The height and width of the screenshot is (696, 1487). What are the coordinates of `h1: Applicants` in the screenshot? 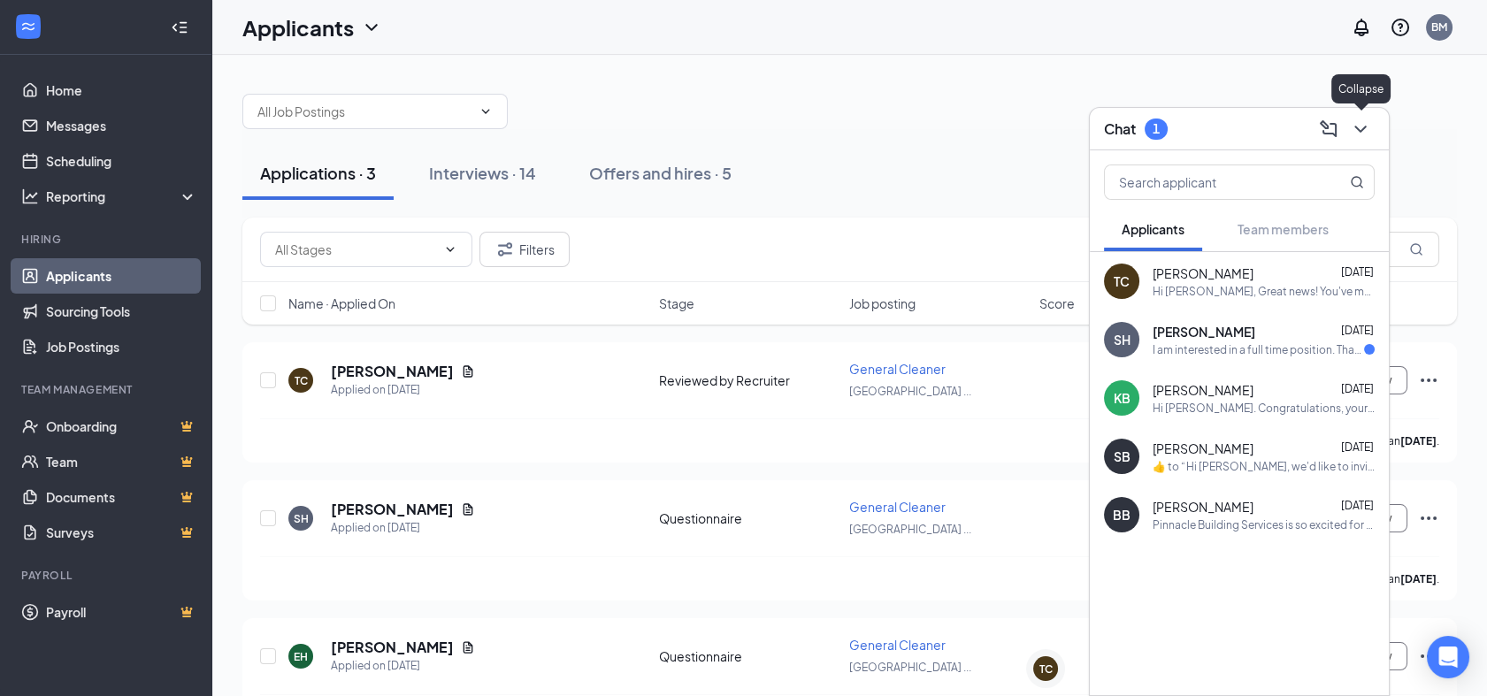 It's located at (298, 27).